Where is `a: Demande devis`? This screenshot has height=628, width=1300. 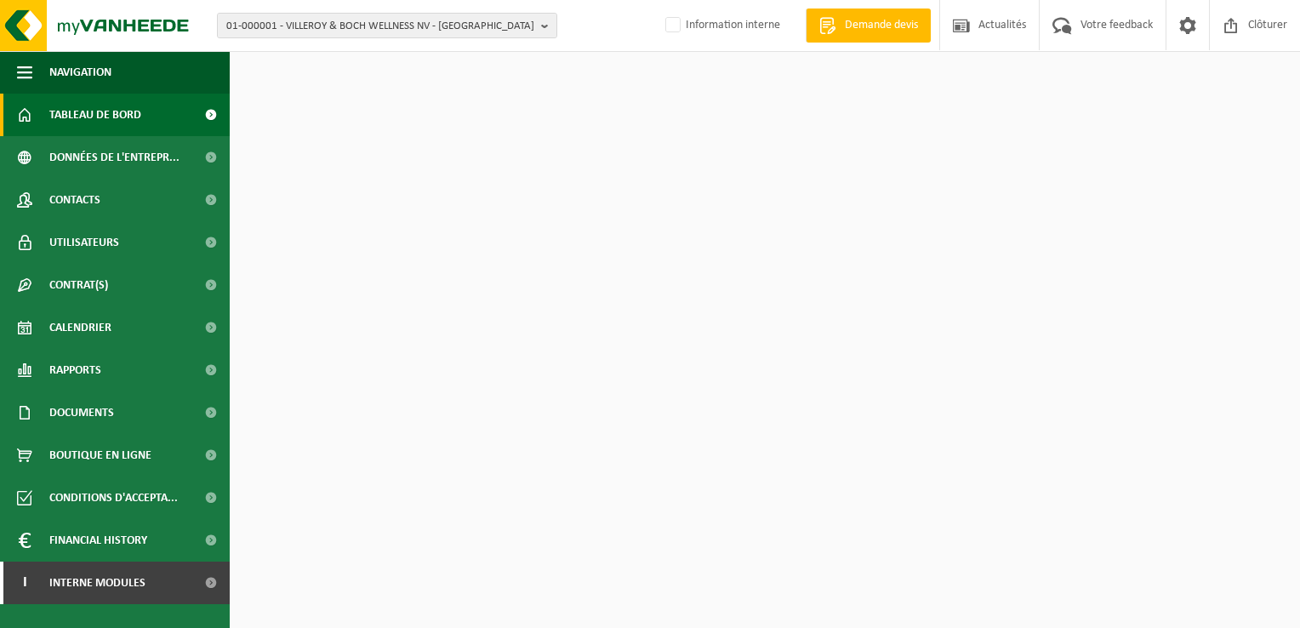
a: Demande devis is located at coordinates (868, 26).